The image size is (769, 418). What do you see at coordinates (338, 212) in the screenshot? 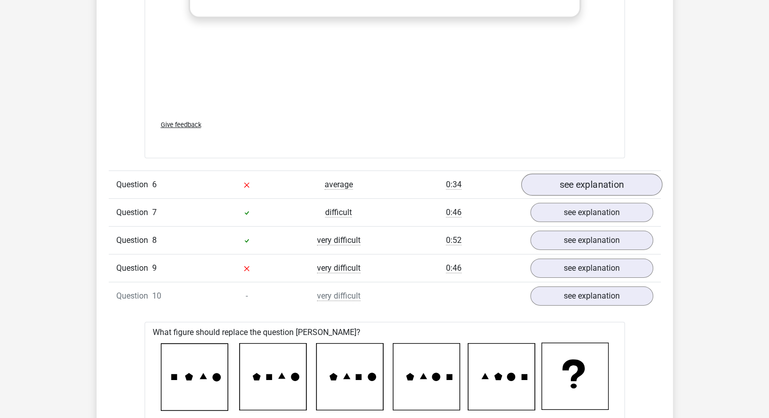
I see `span: difficult` at bounding box center [338, 212].